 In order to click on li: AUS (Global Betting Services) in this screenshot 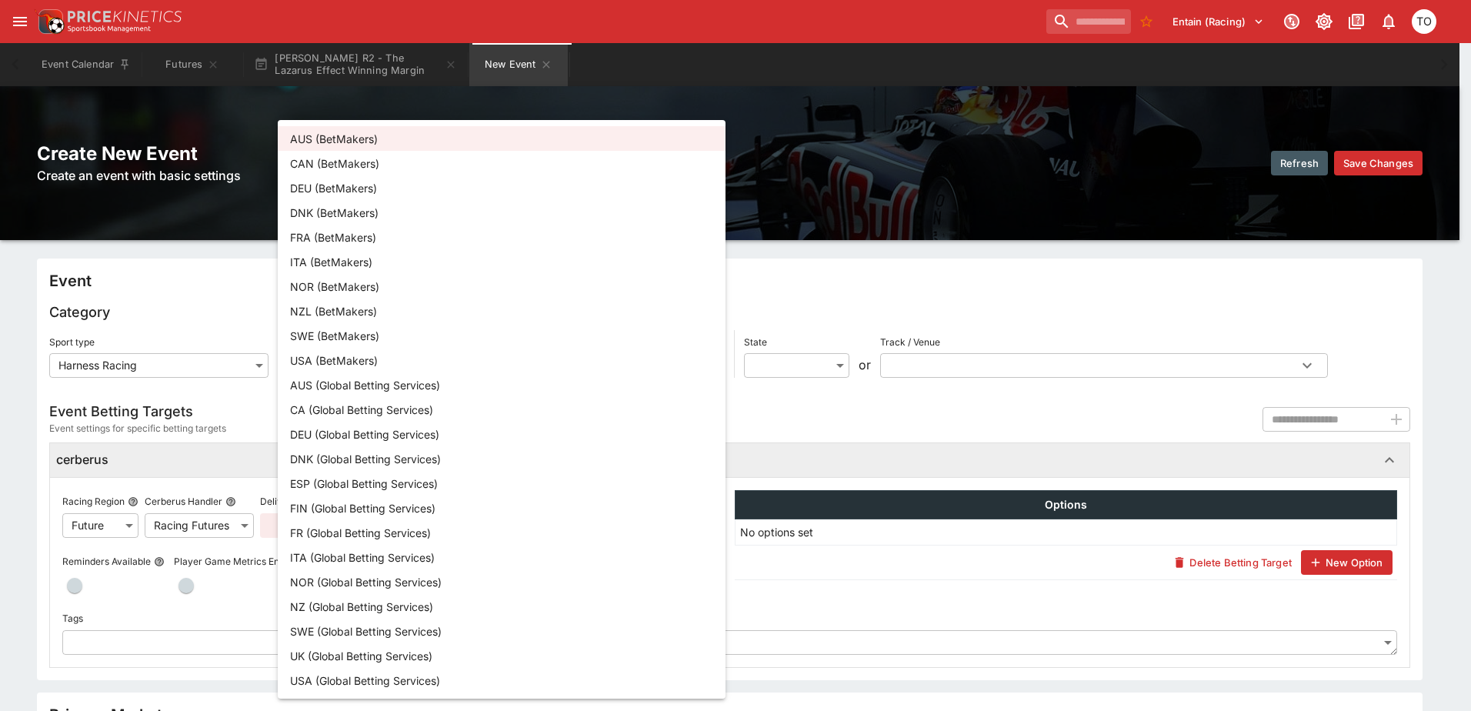, I will do `click(502, 385)`.